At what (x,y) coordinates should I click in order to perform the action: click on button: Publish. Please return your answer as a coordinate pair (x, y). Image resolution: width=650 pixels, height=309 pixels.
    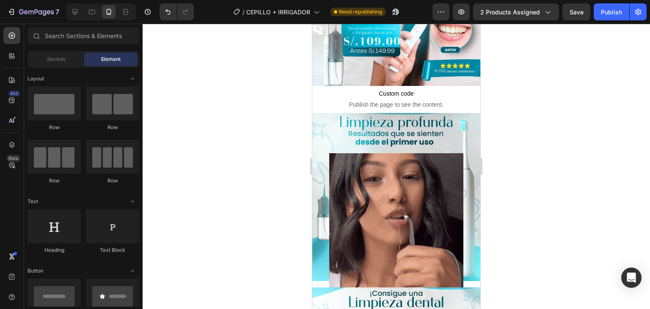
    Looking at the image, I should click on (611, 12).